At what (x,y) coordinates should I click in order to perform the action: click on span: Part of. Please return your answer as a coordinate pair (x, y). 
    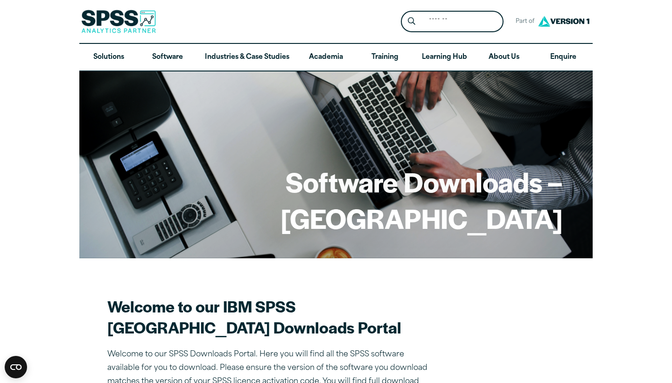
    Looking at the image, I should click on (523, 21).